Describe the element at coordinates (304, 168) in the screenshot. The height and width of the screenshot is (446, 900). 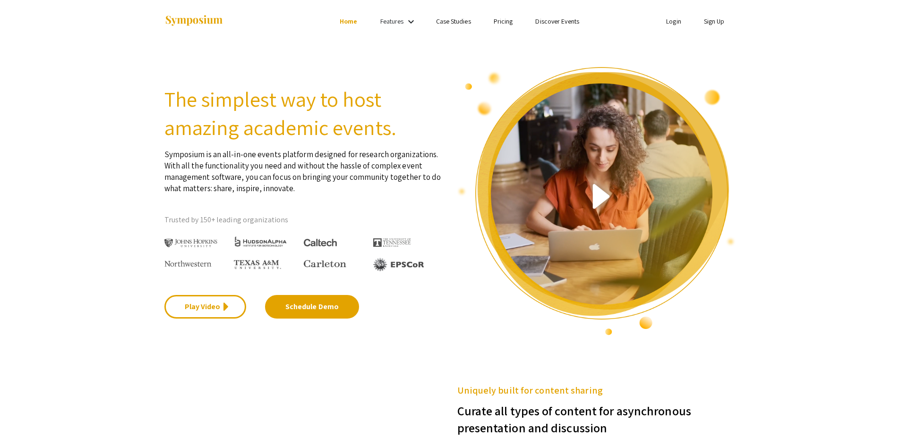
I see `p: Symposium is an all-in-one events platform designed for research organizations. With all the func...` at that location.